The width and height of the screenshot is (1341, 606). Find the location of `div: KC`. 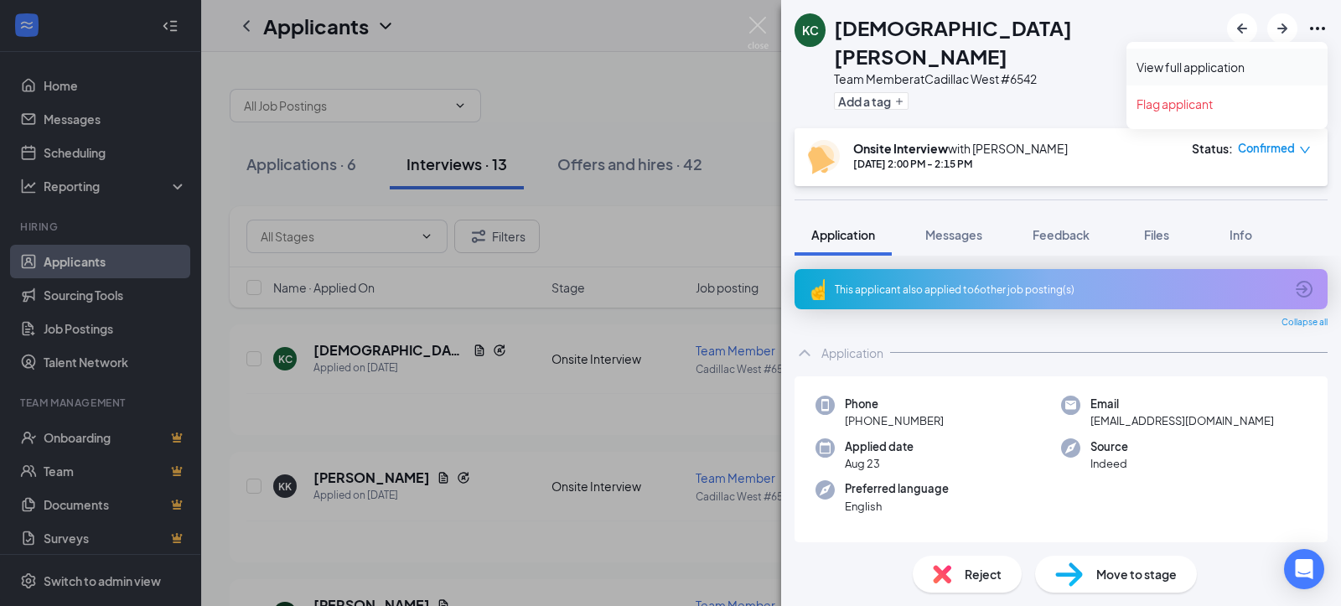

div: KC is located at coordinates (810, 30).